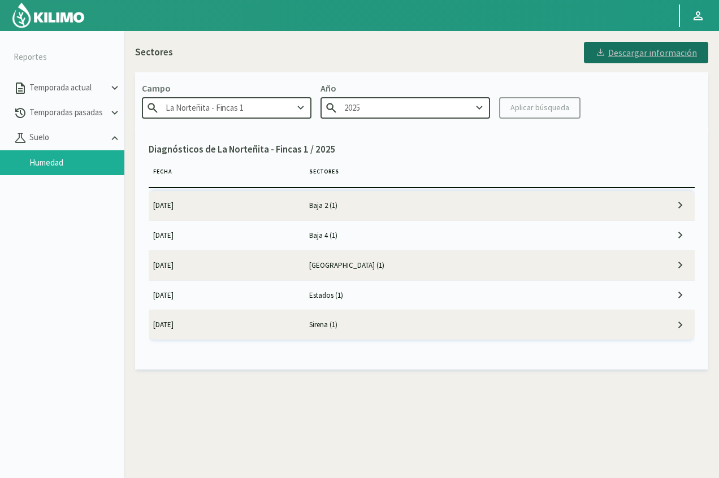  I want to click on td: Estados (1), so click(461, 295).